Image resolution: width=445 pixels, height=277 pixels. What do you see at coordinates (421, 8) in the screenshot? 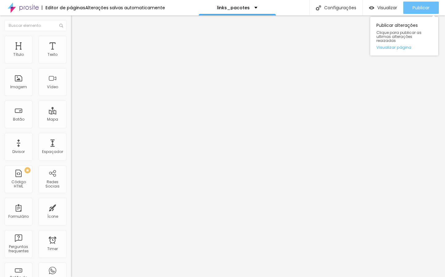
I see `button: Publicar` at bounding box center [421, 8].